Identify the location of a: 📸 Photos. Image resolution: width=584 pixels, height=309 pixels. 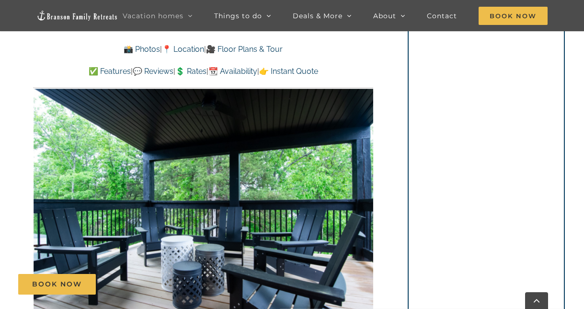
(142, 49).